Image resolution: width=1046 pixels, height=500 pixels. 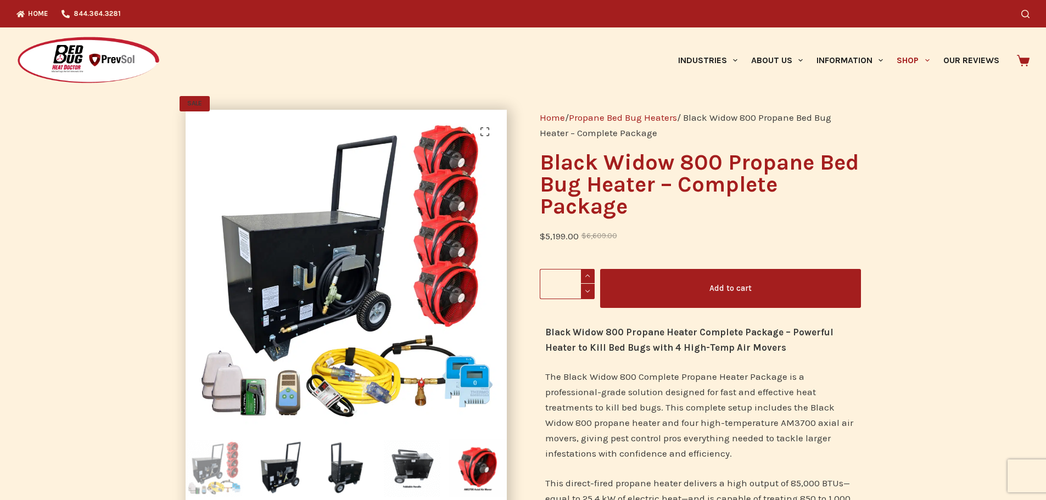 What do you see at coordinates (412, 468) in the screenshot?
I see `img: Black Widow 800 foldable handle` at bounding box center [412, 468].